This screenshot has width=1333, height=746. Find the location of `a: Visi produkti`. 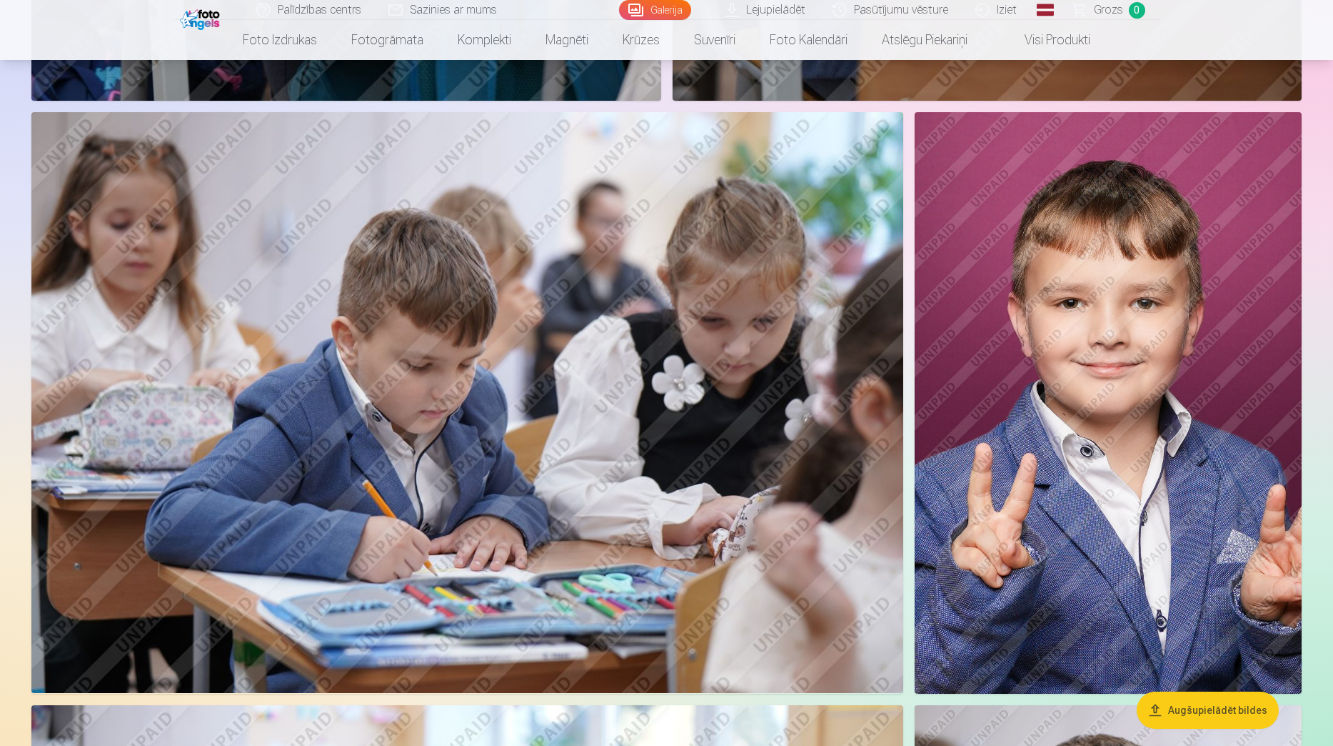

a: Visi produkti is located at coordinates (1046, 40).